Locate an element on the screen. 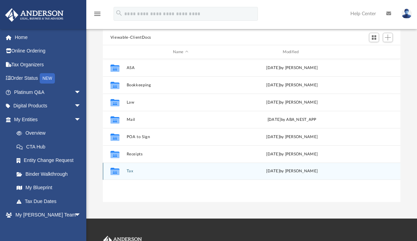 This screenshot has height=241, width=417. button: Viewable-ClientDocs is located at coordinates (131, 38).